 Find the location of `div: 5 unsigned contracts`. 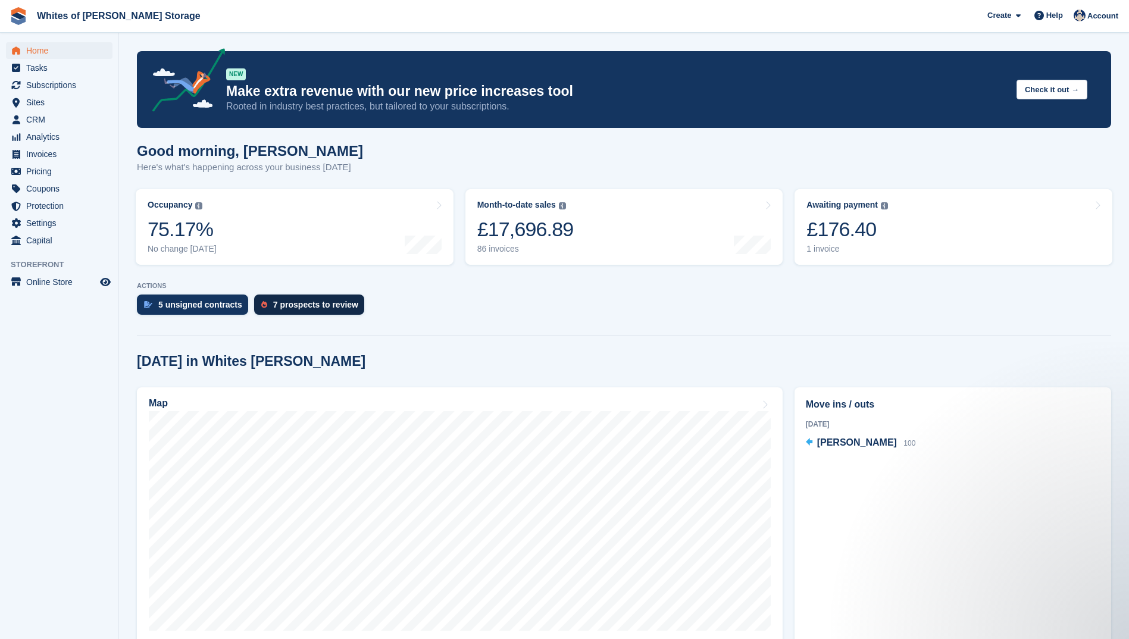

div: 5 unsigned contracts is located at coordinates (200, 305).